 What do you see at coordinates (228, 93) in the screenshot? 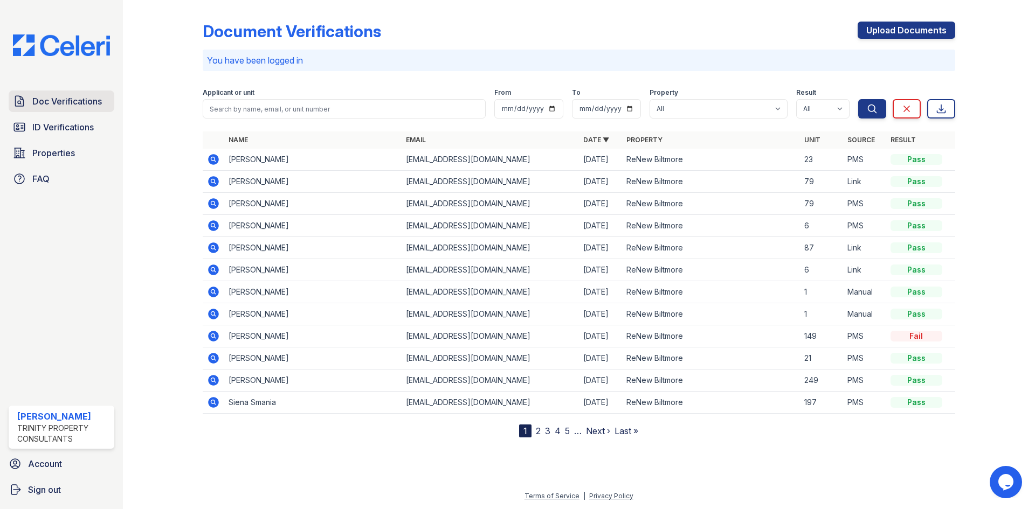
I see `label: Applicant or unit` at bounding box center [228, 93].